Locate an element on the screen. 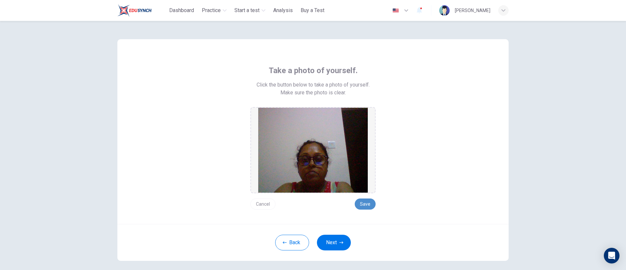  img: ELTC logo is located at coordinates (134, 10).